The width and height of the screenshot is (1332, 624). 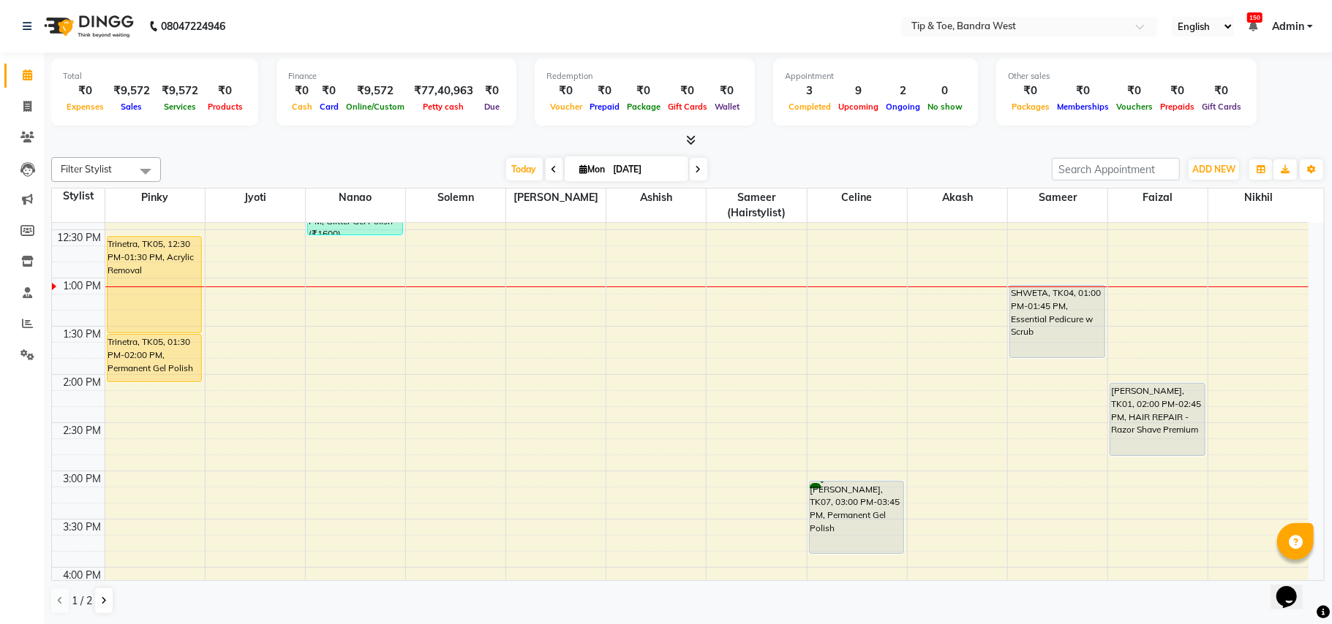 I want to click on div: Other sales, so click(x=1126, y=76).